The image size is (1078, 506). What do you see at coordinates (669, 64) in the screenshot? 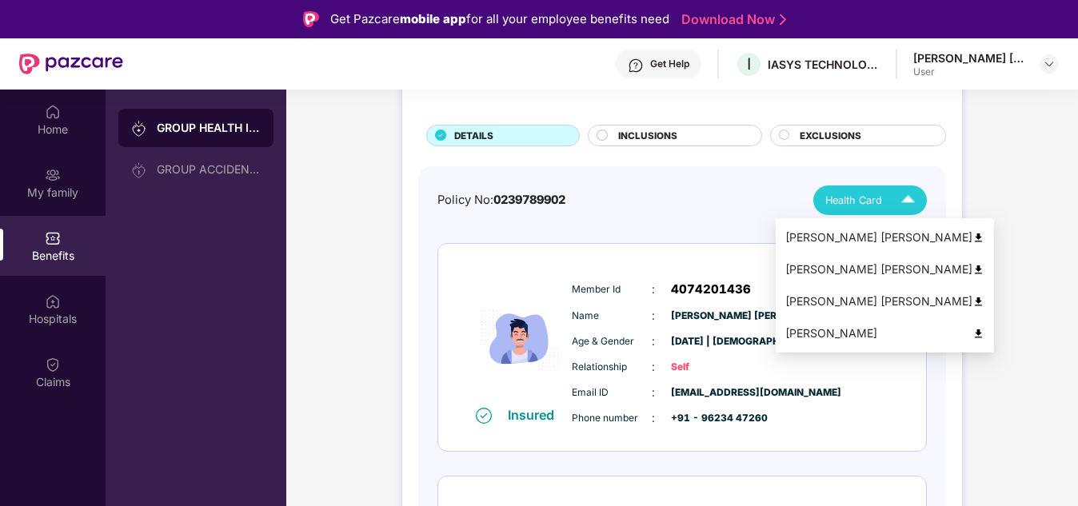
I see `div: Get Help` at bounding box center [669, 64].